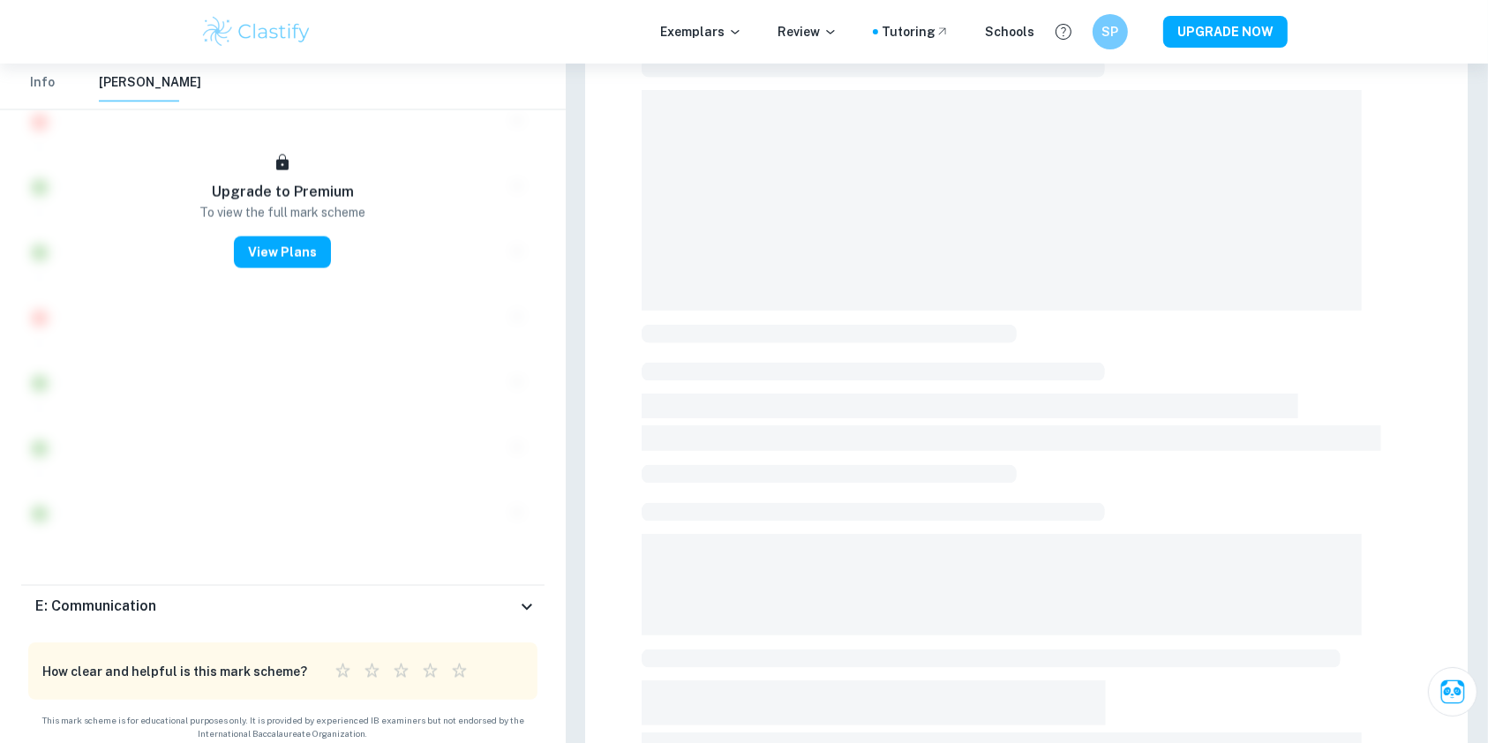 Image resolution: width=1488 pixels, height=743 pixels. What do you see at coordinates (915, 32) in the screenshot?
I see `a: Tutoring` at bounding box center [915, 32].